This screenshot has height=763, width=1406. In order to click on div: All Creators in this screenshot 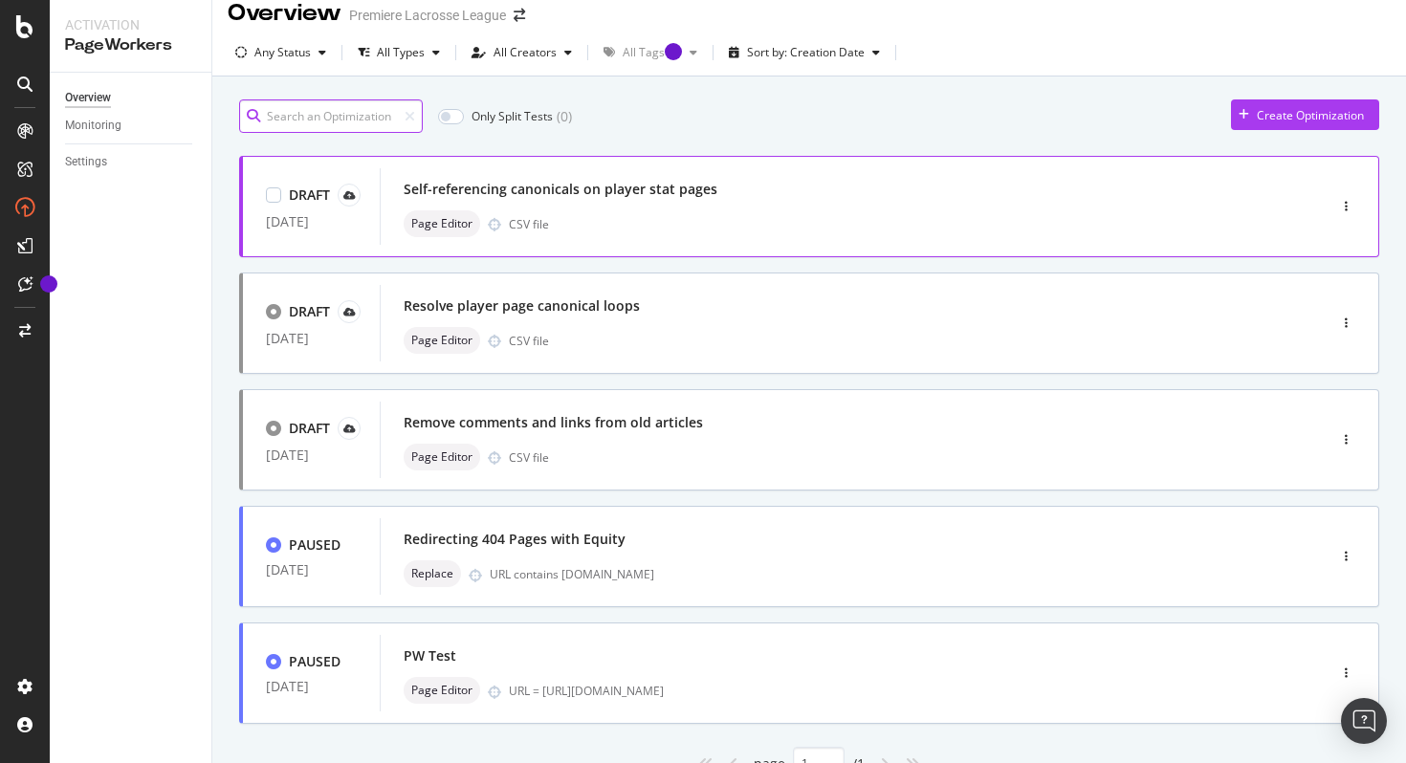, I will do `click(525, 53)`.